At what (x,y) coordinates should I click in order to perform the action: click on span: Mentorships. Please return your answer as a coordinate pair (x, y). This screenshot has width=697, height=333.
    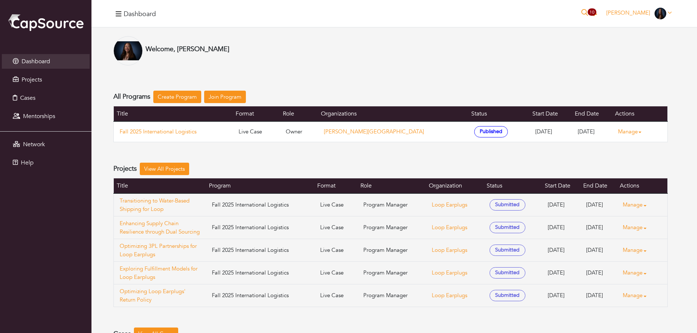
    Looking at the image, I should click on (39, 116).